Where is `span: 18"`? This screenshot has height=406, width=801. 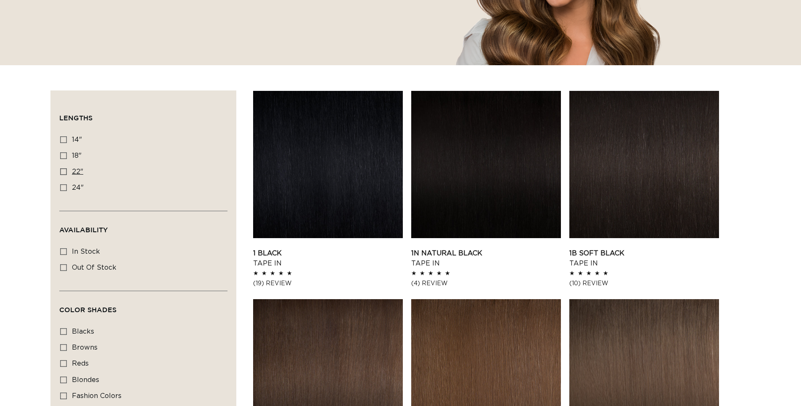
span: 18" is located at coordinates (76, 156).